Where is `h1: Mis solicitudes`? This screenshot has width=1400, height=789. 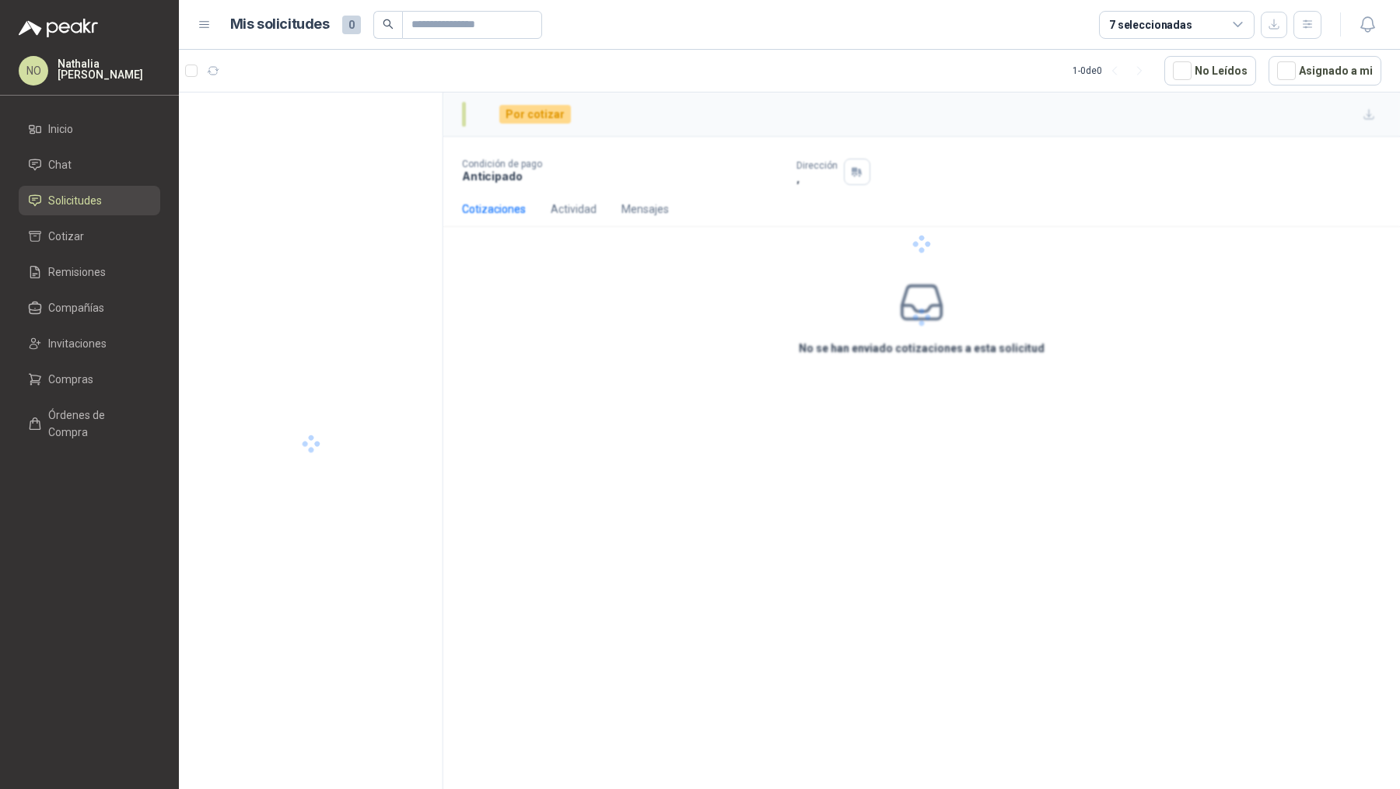
h1: Mis solicitudes is located at coordinates (280, 24).